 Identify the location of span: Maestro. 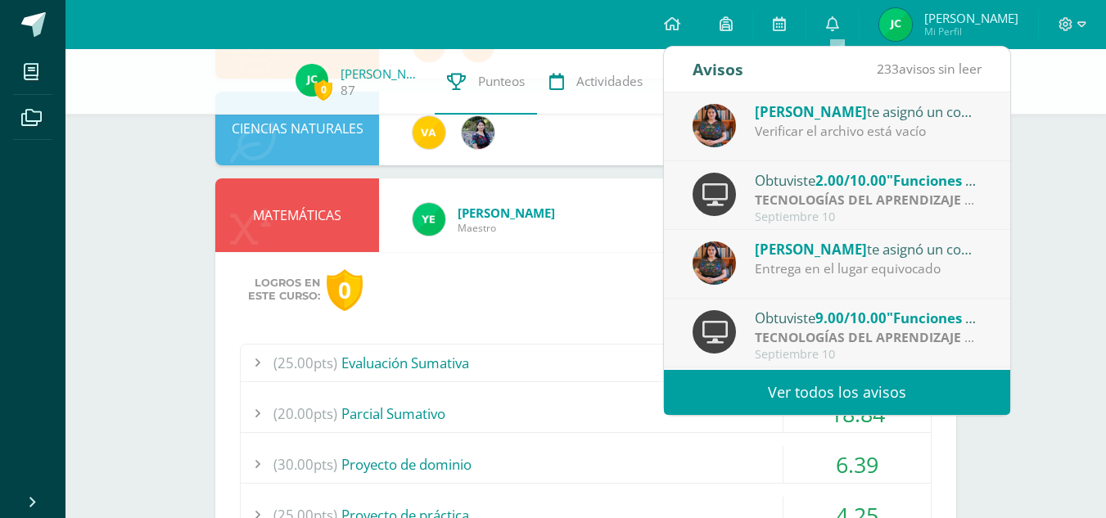
(506, 228).